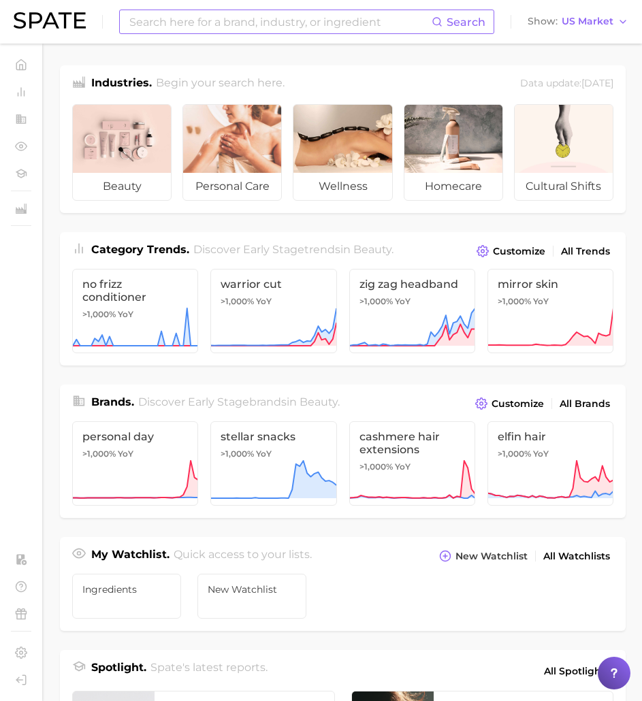  I want to click on span: personal day, so click(135, 436).